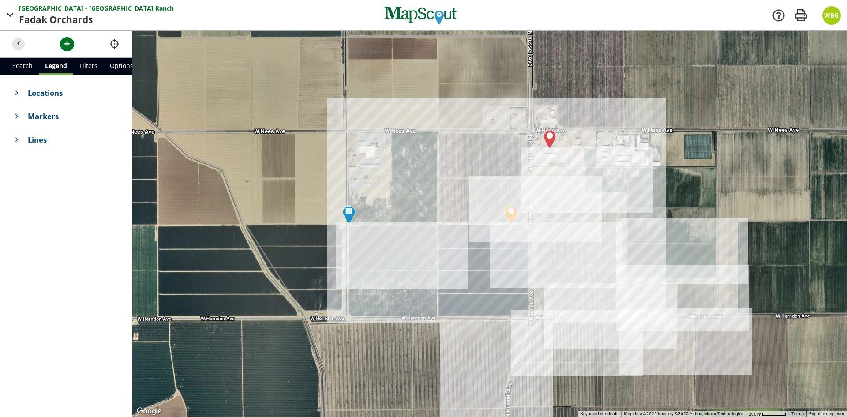 Image resolution: width=847 pixels, height=417 pixels. Describe the element at coordinates (121, 66) in the screenshot. I see `a: Options` at that location.